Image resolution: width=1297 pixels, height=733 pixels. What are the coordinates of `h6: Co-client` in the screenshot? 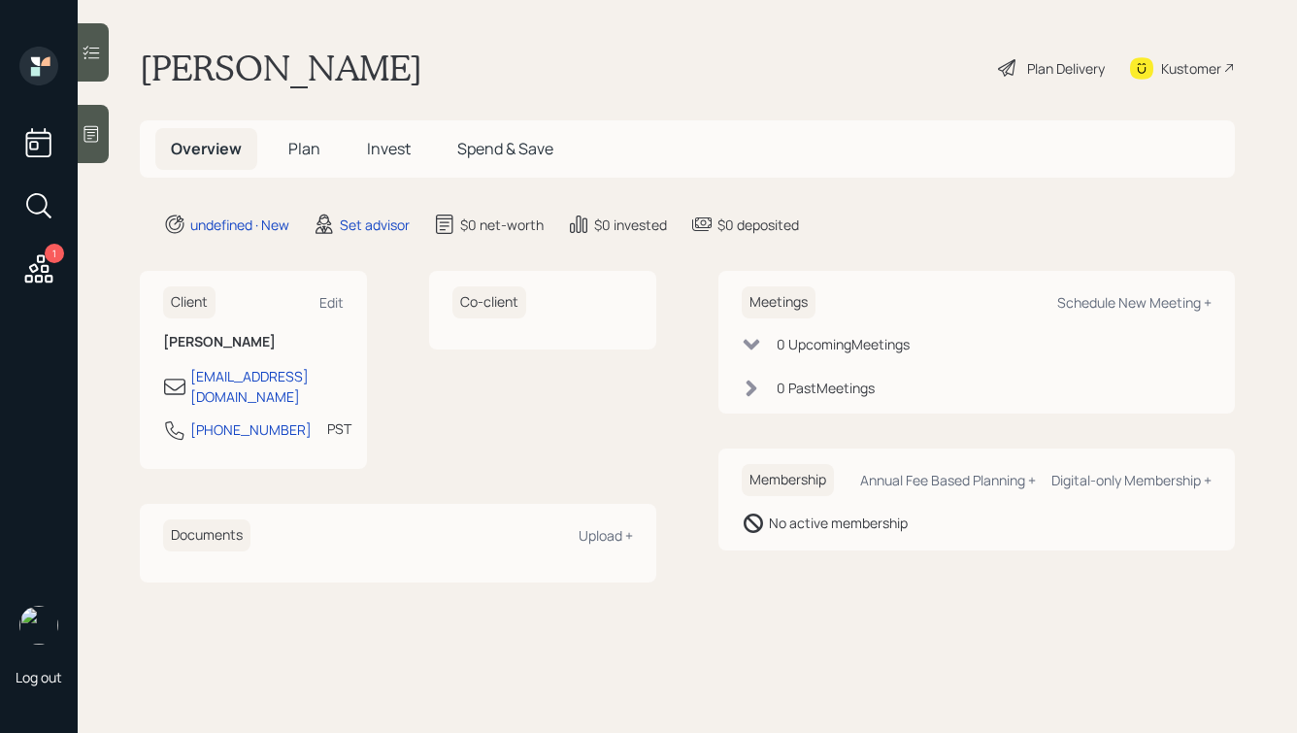 It's located at (489, 302).